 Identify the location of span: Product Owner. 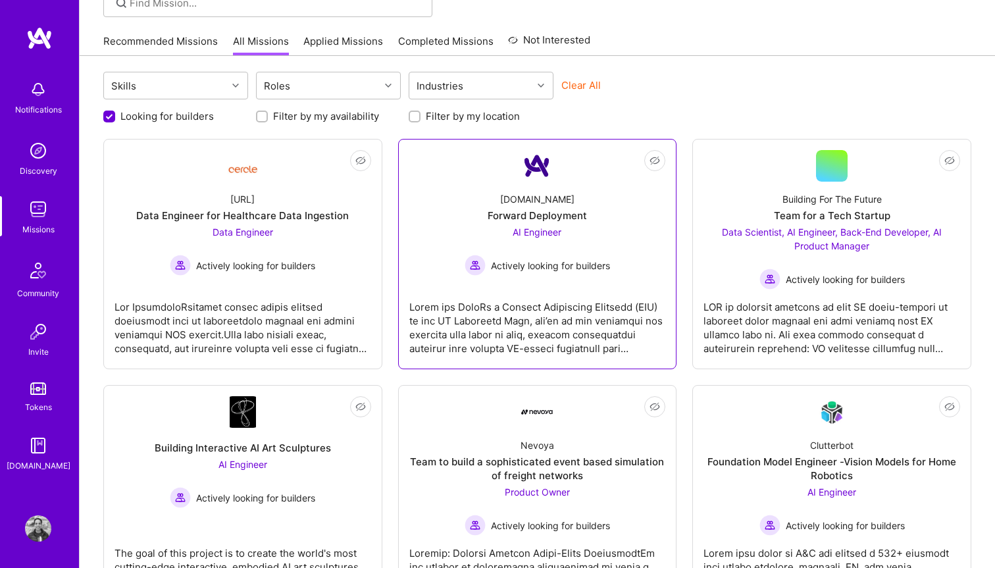
(537, 492).